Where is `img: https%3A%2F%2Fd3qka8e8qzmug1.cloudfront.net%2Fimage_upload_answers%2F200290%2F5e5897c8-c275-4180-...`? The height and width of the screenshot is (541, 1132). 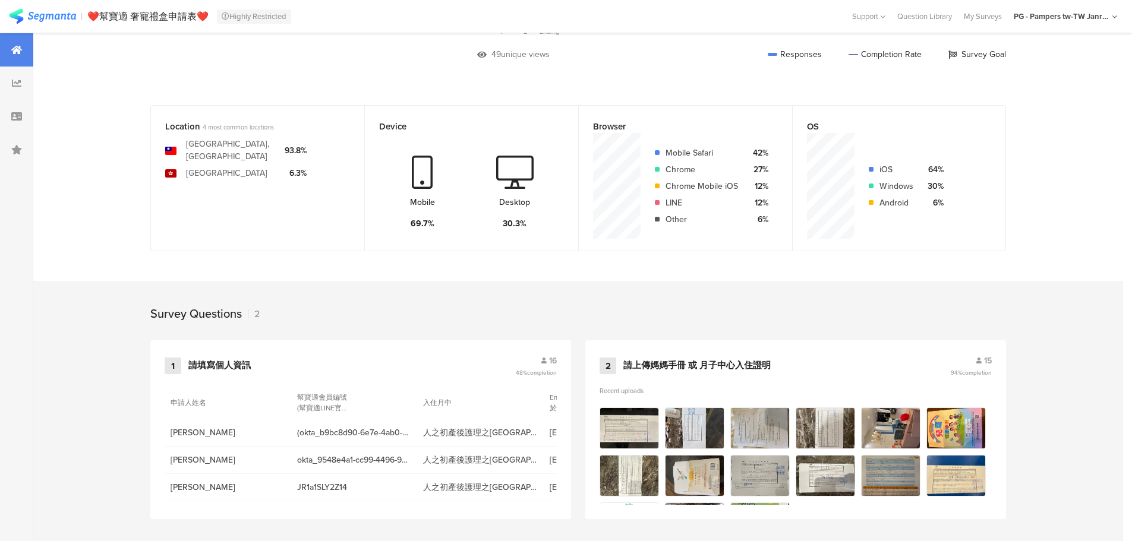
img: https%3A%2F%2Fd3qka8e8qzmug1.cloudfront.net%2Fimage_upload_answers%2F200290%2F5e5897c8-c275-4180-... is located at coordinates (956, 476).